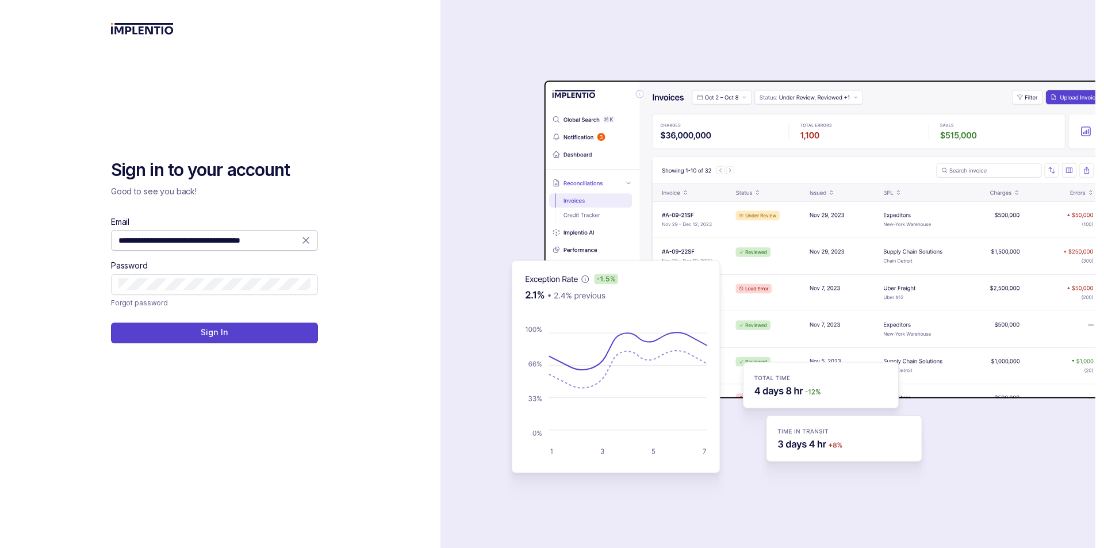  What do you see at coordinates (215, 333) in the screenshot?
I see `button: Sign In` at bounding box center [215, 333].